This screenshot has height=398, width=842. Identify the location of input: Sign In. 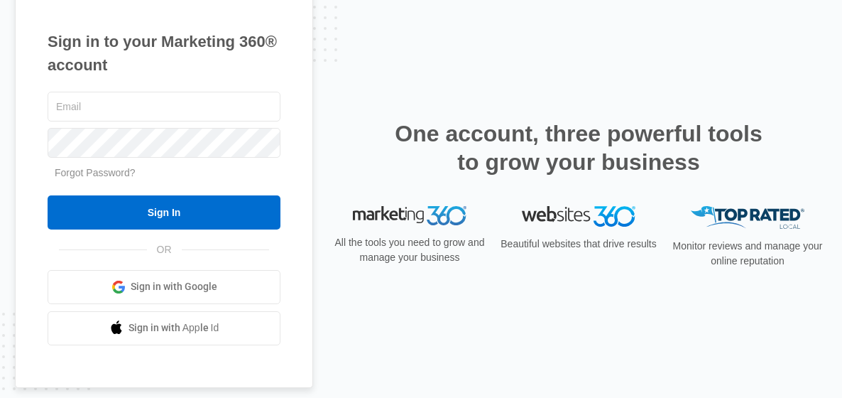
(164, 212).